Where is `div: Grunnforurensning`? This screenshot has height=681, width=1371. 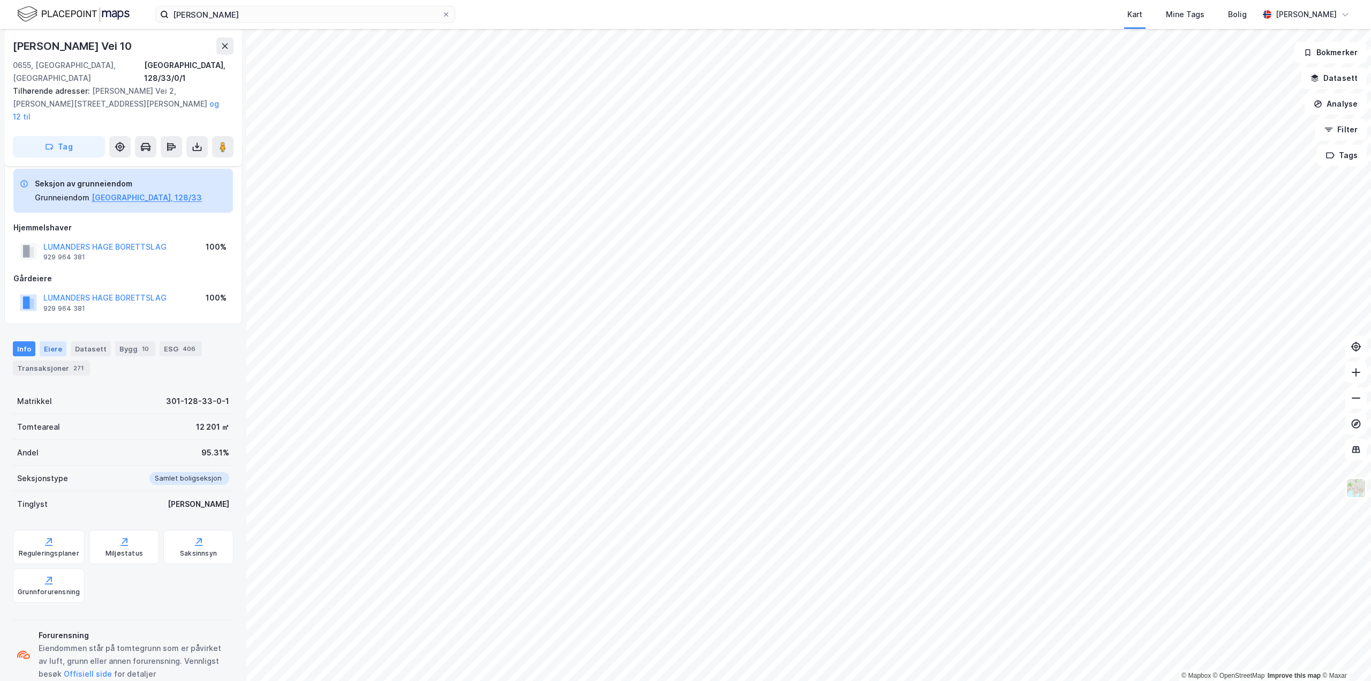
div: Grunnforurensning is located at coordinates (49, 592).